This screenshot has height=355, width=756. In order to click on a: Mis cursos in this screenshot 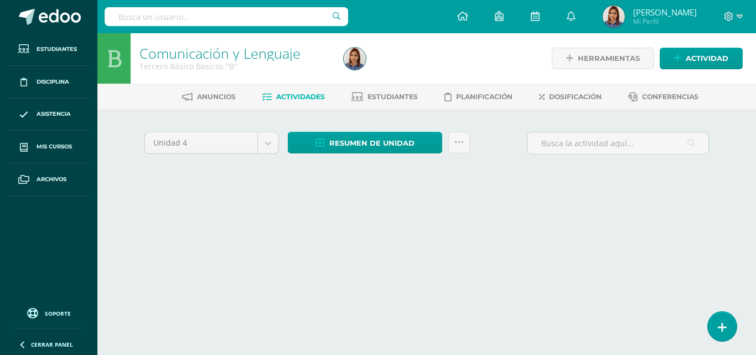, I will do `click(49, 147)`.